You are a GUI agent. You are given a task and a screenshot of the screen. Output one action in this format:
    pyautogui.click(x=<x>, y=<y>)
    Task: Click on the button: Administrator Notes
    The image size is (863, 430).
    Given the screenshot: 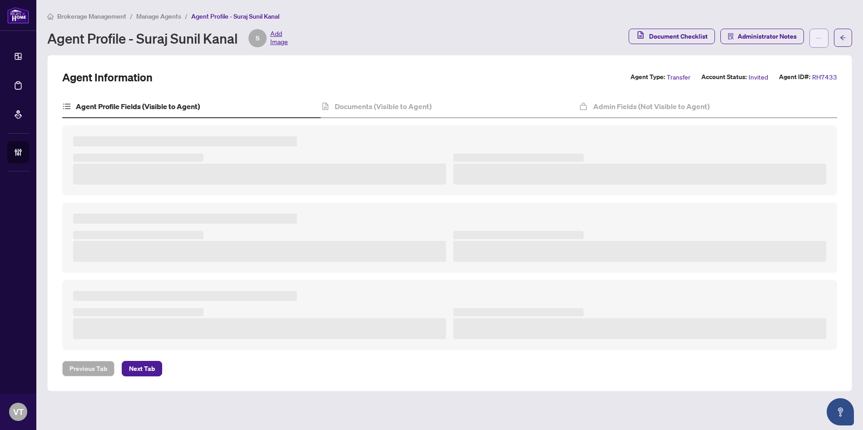 What is the action you would take?
    pyautogui.click(x=762, y=36)
    